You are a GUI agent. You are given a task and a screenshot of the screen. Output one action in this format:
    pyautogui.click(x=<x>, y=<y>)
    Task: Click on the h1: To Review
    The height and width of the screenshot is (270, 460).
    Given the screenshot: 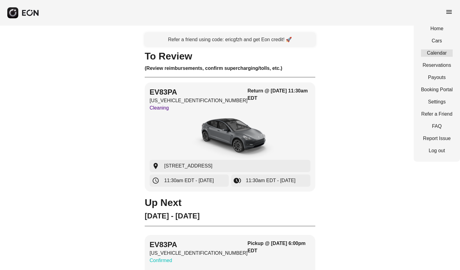 What is the action you would take?
    pyautogui.click(x=230, y=56)
    